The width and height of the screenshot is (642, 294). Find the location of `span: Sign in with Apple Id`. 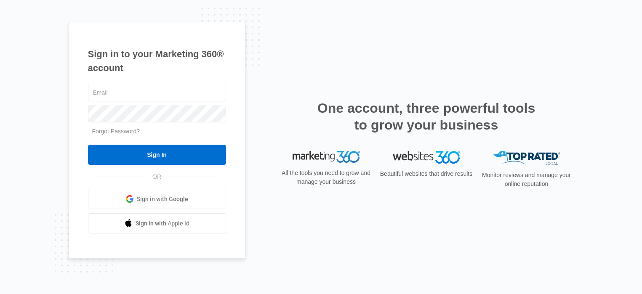

span: Sign in with Apple Id is located at coordinates (163, 224).